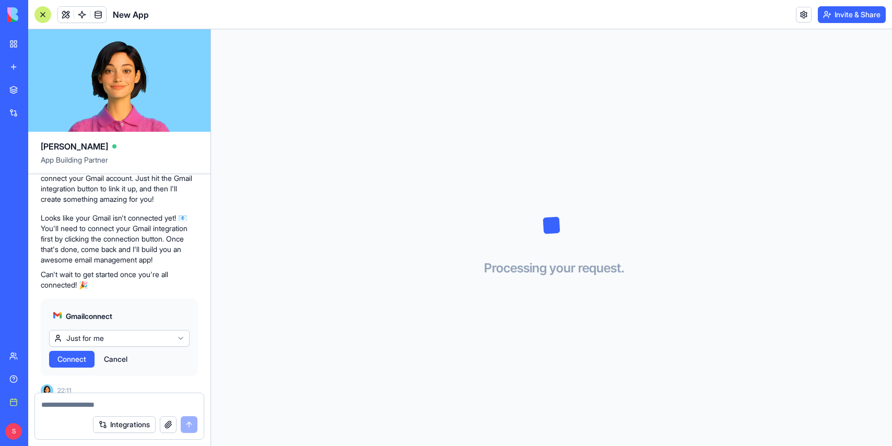 The height and width of the screenshot is (446, 892). What do you see at coordinates (14, 431) in the screenshot?
I see `span: S` at bounding box center [14, 431].